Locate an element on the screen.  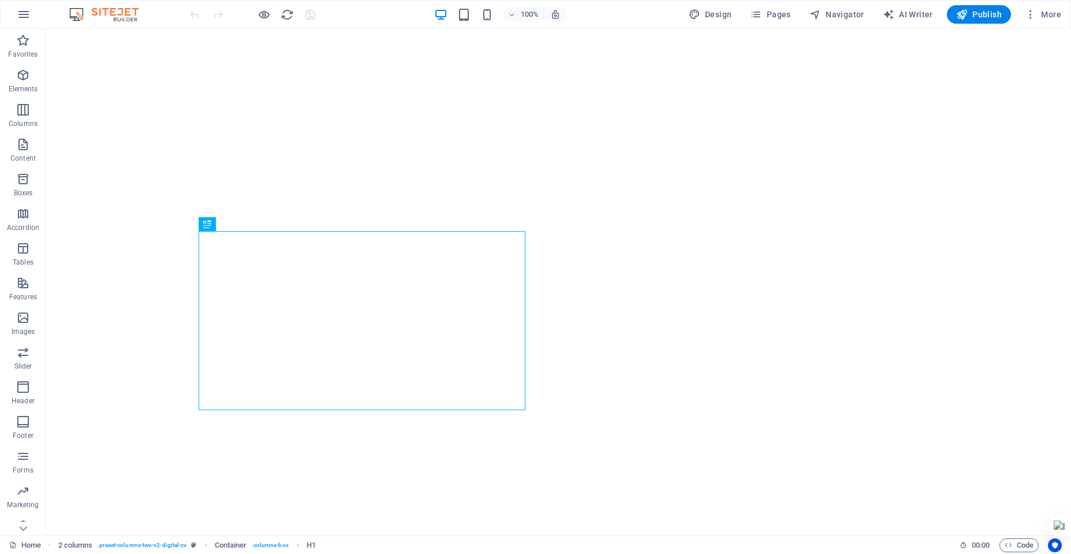
button: reload is located at coordinates (287, 14).